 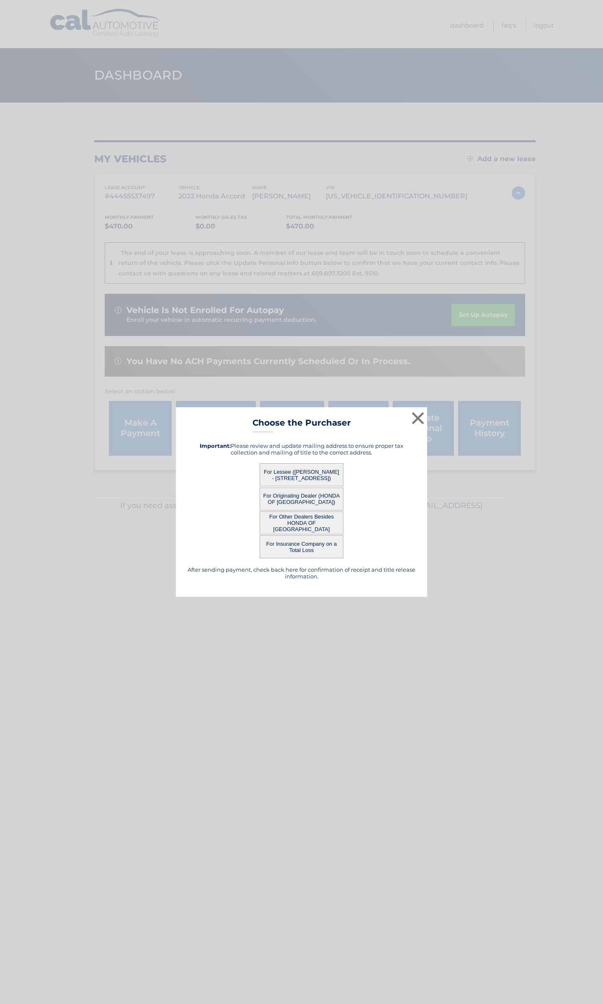 What do you see at coordinates (215, 446) in the screenshot?
I see `strong: Important:` at bounding box center [215, 446].